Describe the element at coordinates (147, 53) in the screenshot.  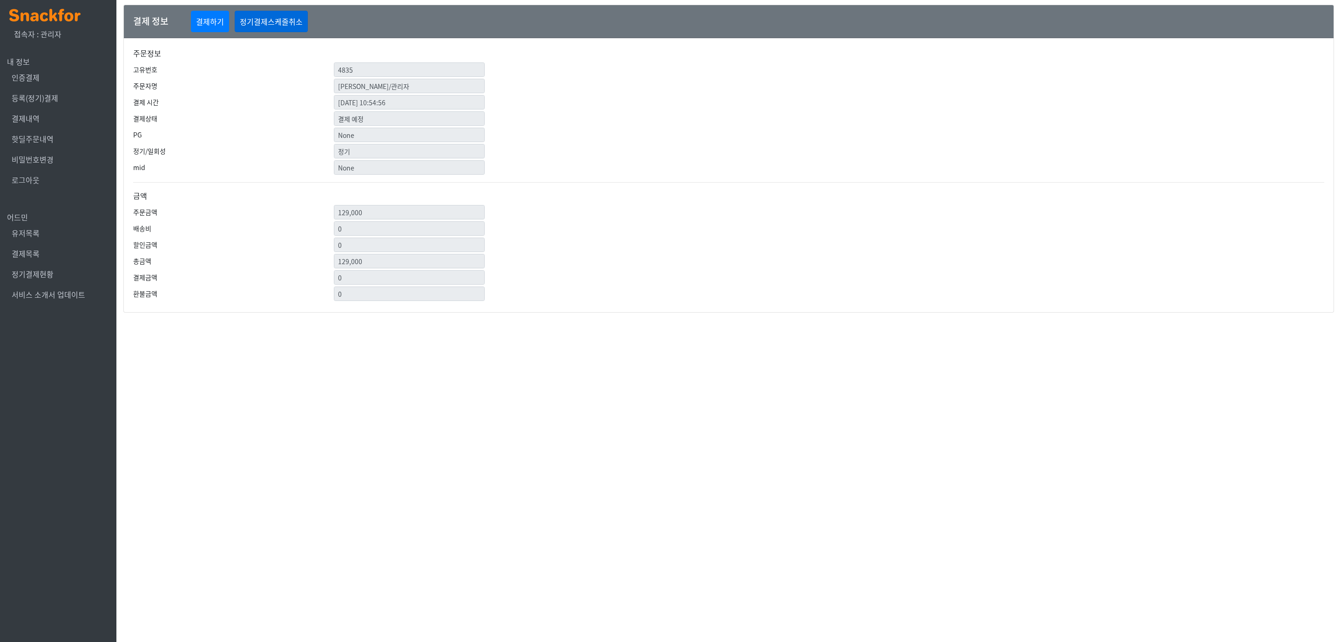
I see `label: 주문정보` at that location.